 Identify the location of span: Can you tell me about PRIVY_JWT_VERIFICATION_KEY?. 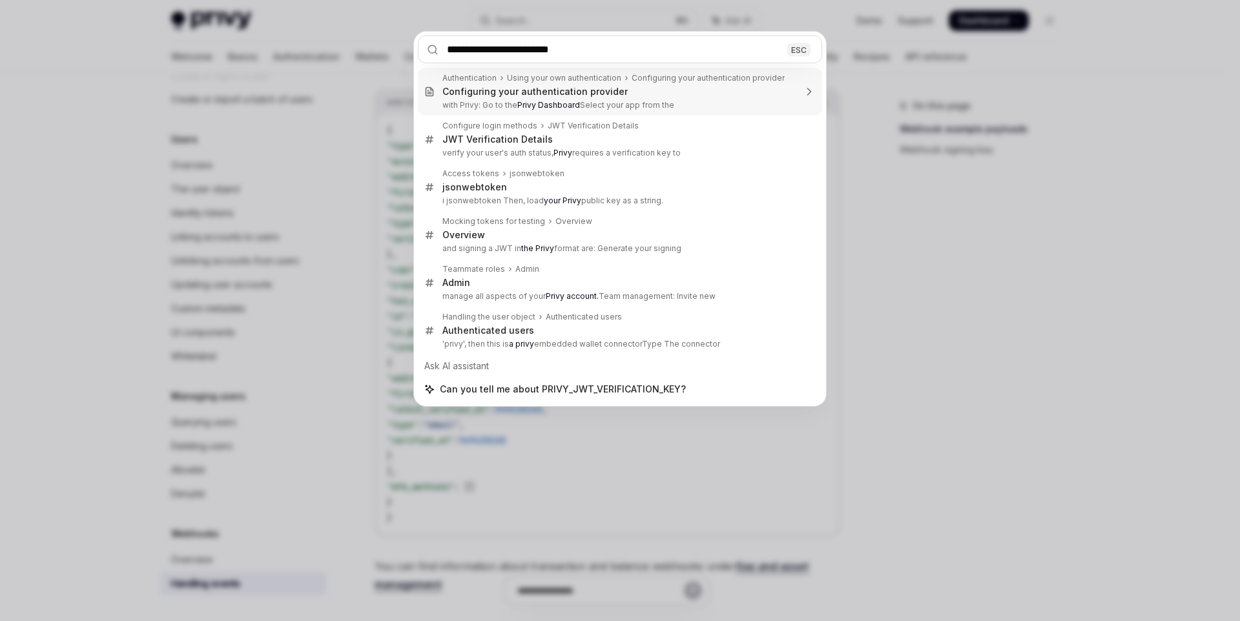
(563, 390).